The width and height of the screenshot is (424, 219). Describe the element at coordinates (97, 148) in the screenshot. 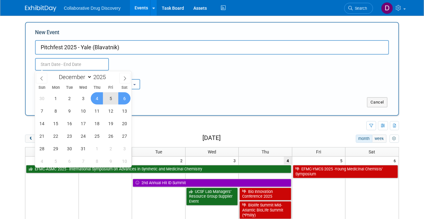

I see `span: January 1, 2026` at that location.